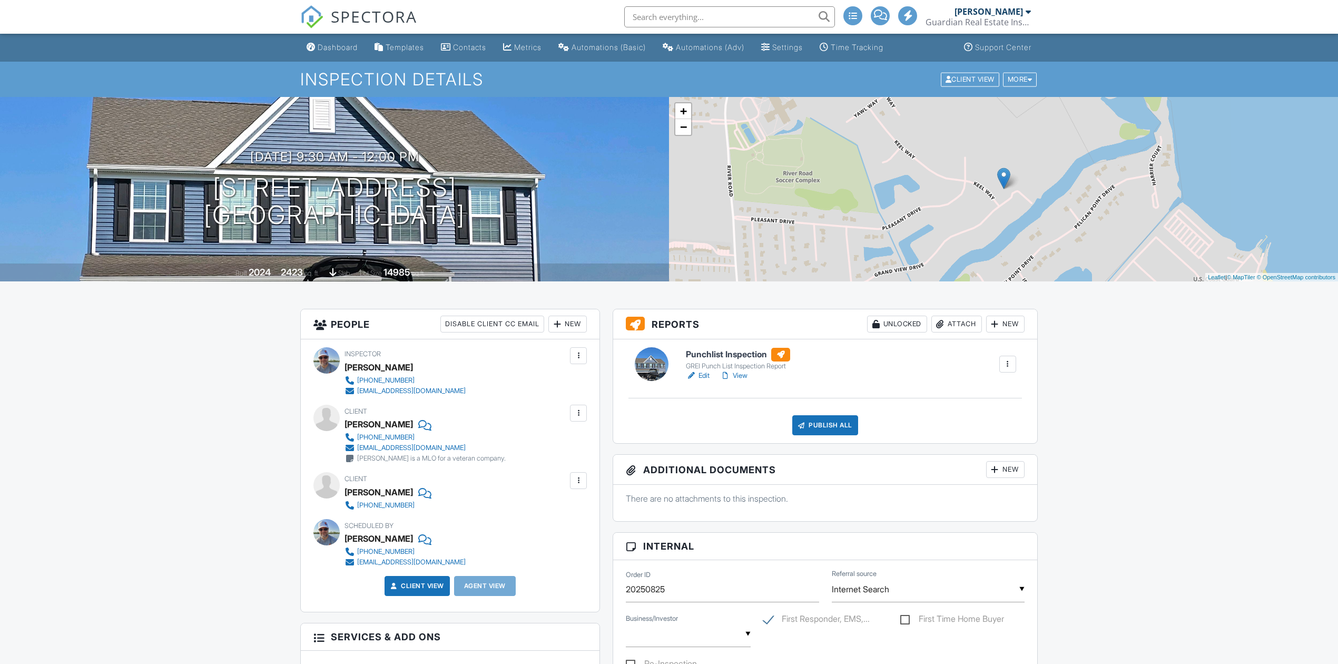 The image size is (1338, 664). What do you see at coordinates (969, 79) in the screenshot?
I see `div: Client View` at bounding box center [969, 79].